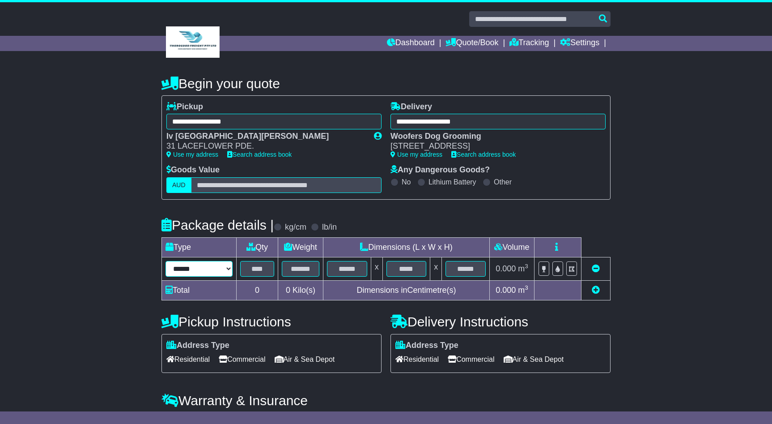  What do you see at coordinates (529, 43) in the screenshot?
I see `a: Tracking` at bounding box center [529, 43].